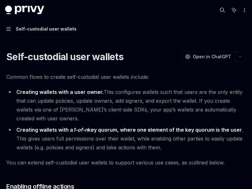 The image size is (252, 189). I want to click on img: dark logo, so click(25, 10).